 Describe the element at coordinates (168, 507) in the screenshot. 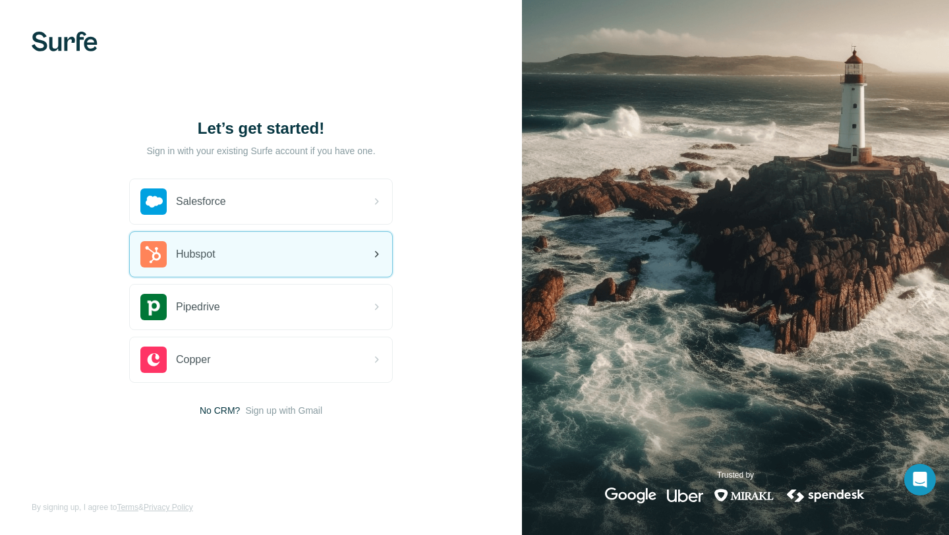

I see `a: Privacy Policy` at that location.